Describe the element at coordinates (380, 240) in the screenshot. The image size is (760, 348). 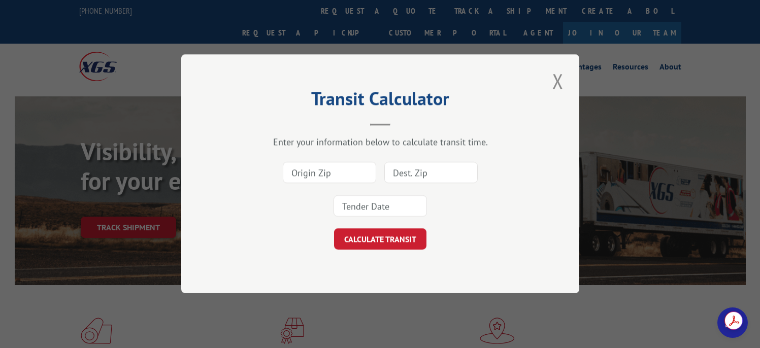
I see `button: CALCULATE TRANSIT` at that location.